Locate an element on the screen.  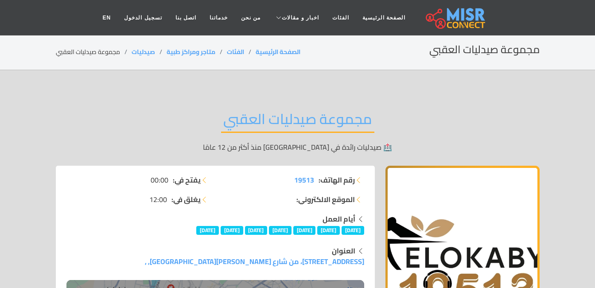
strong: أيام العمل is located at coordinates (339, 219).